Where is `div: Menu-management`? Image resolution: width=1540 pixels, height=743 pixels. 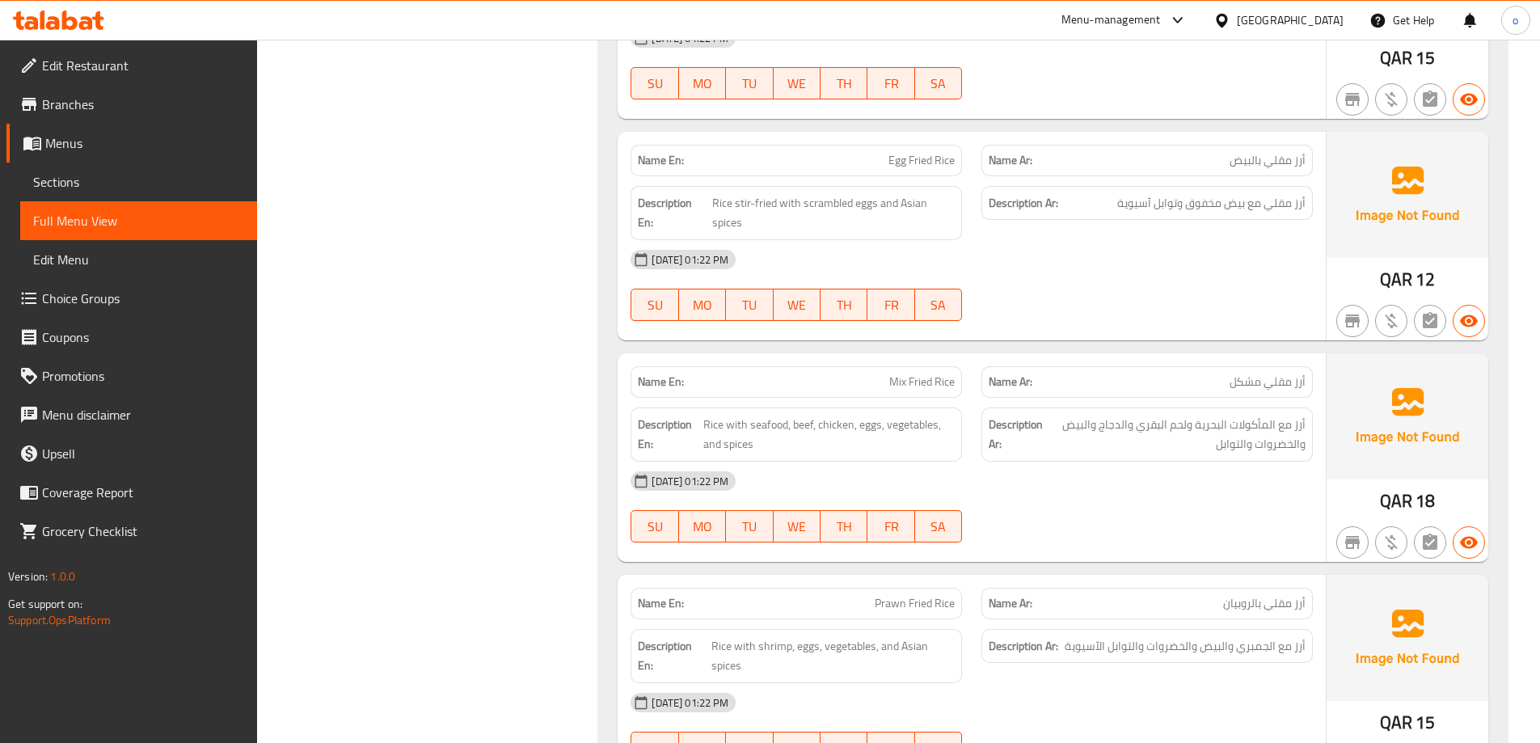 div: Menu-management is located at coordinates (1111, 20).